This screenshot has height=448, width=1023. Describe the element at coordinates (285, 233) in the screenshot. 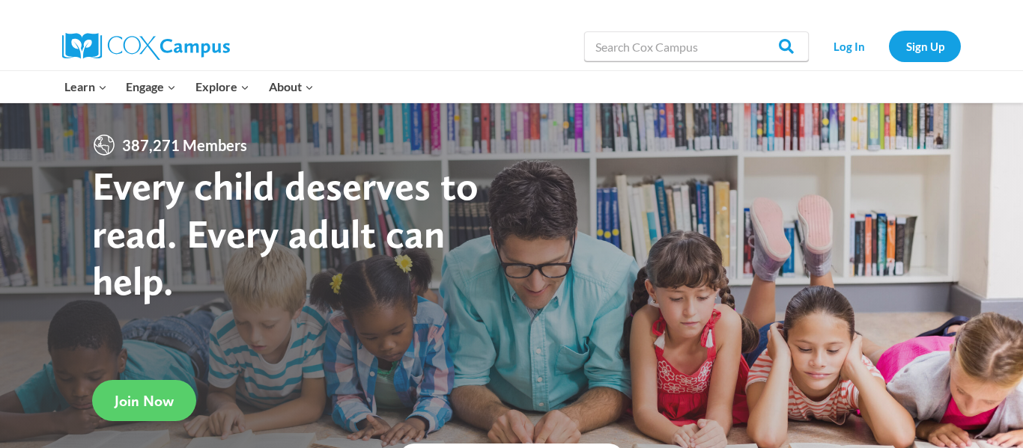

I see `strong: Every child deserves to read. Every adult can help.` at that location.